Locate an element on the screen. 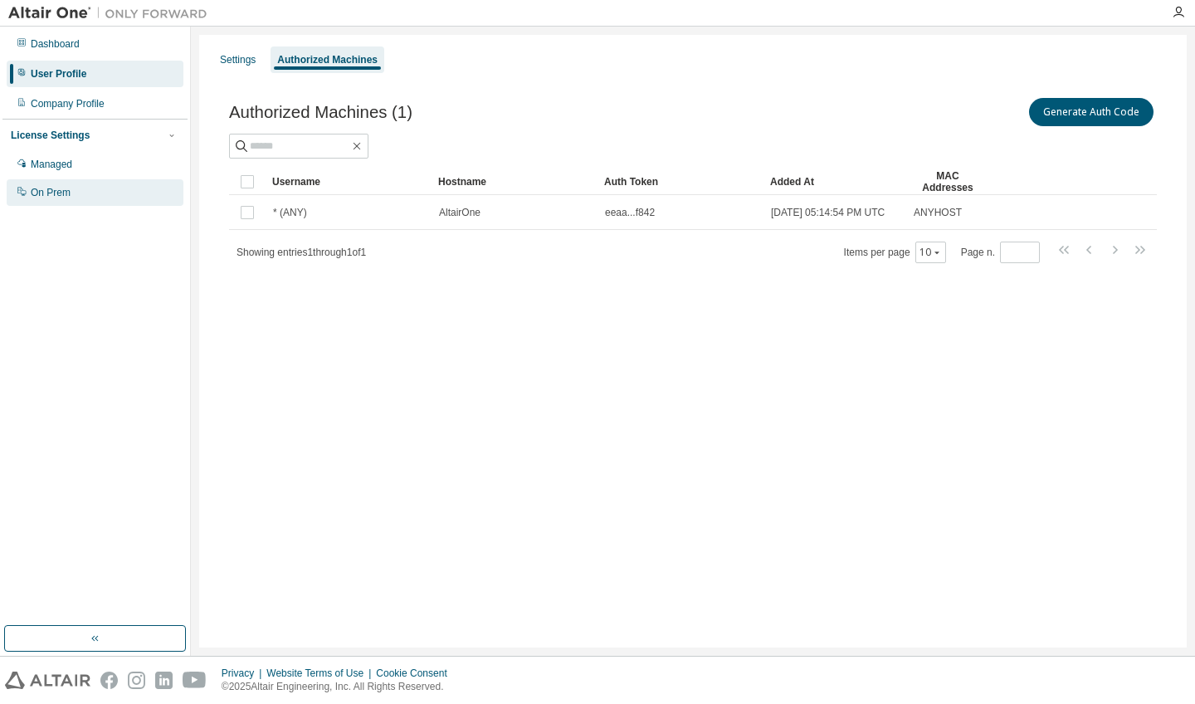  img: facebook.svg is located at coordinates (109, 679).